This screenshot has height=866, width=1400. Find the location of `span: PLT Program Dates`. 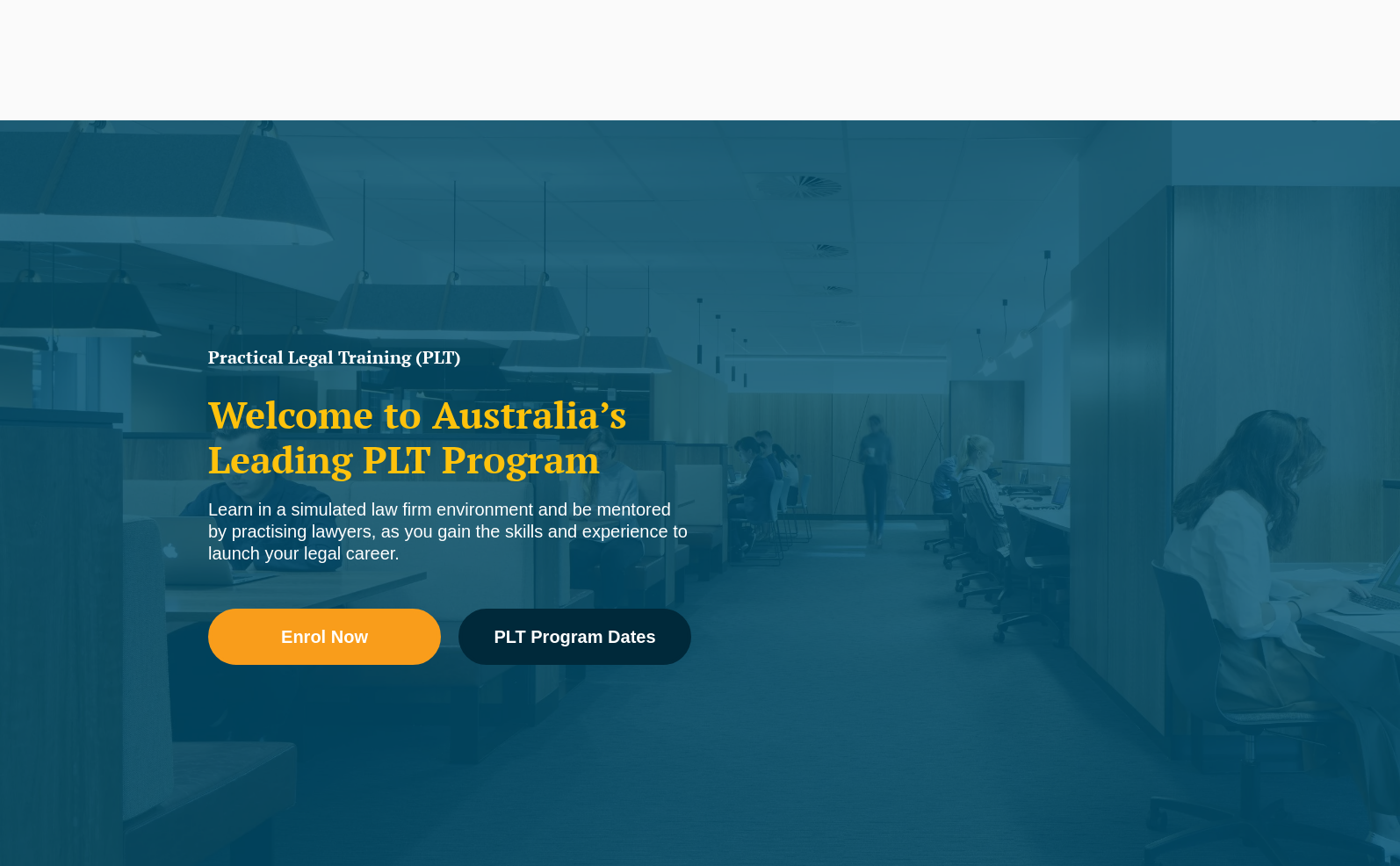

span: PLT Program Dates is located at coordinates (575, 637).